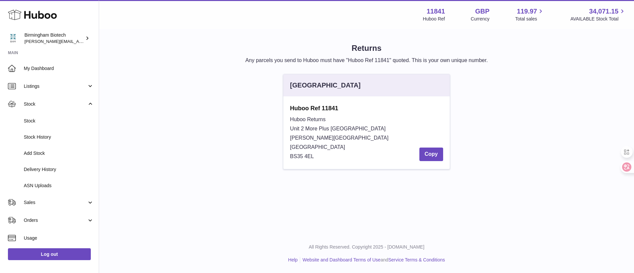 This screenshot has height=273, width=634. I want to click on span: Huboo Returns, so click(308, 119).